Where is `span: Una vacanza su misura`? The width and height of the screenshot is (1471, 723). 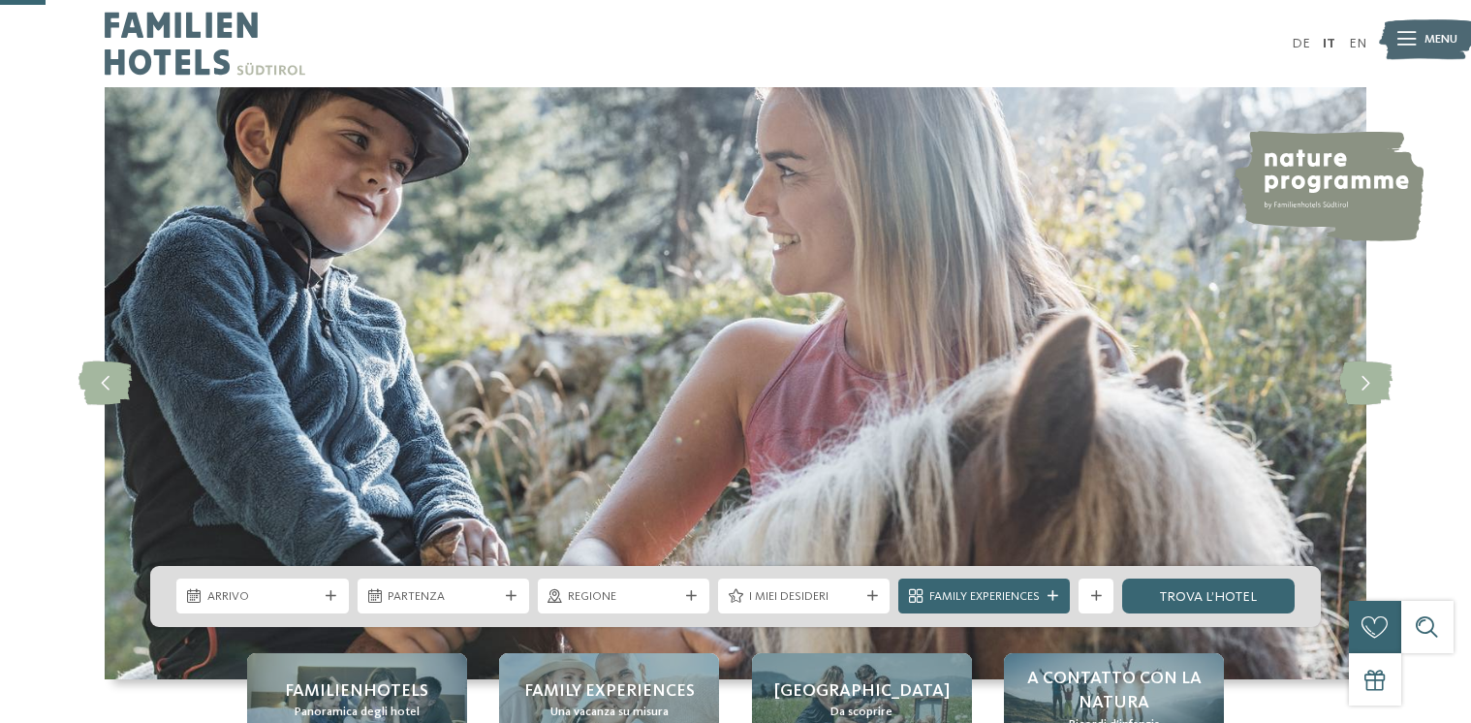
span: Una vacanza su misura is located at coordinates (610, 712).